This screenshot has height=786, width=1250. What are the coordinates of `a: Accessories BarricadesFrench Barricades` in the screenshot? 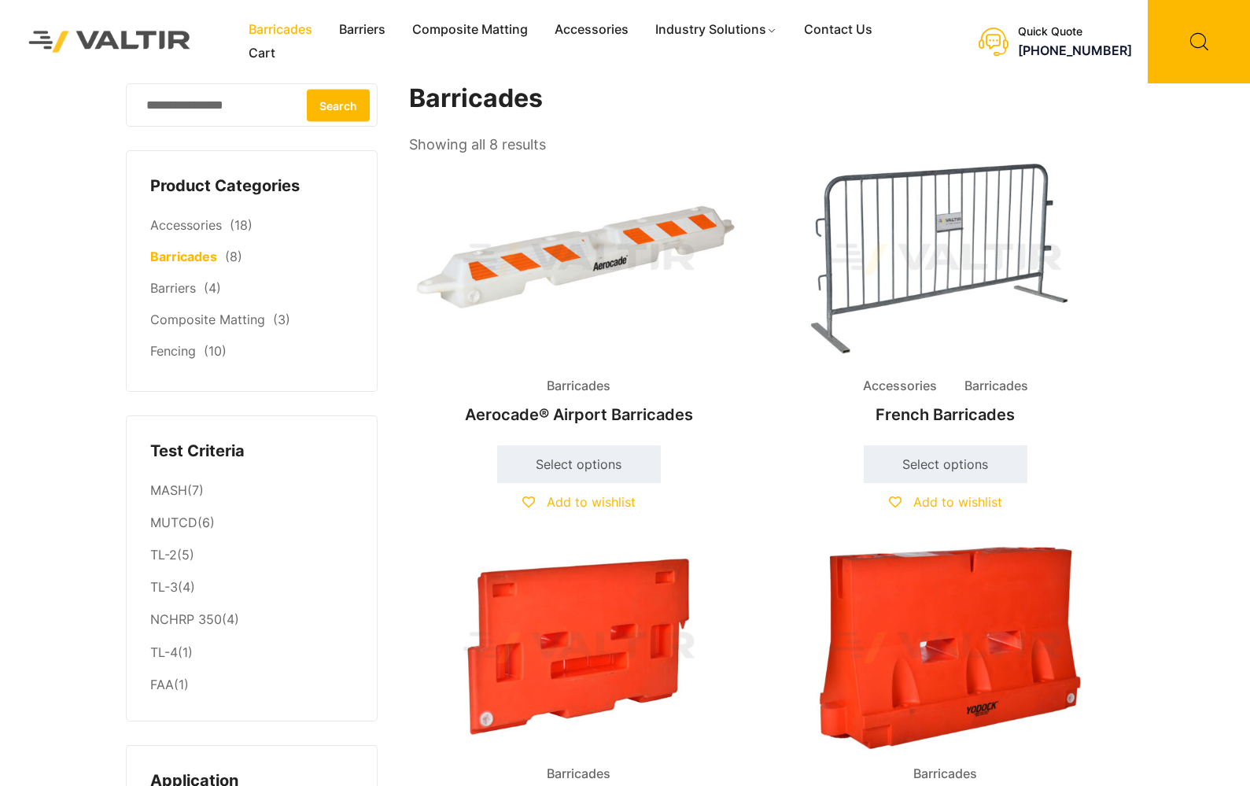 It's located at (945, 294).